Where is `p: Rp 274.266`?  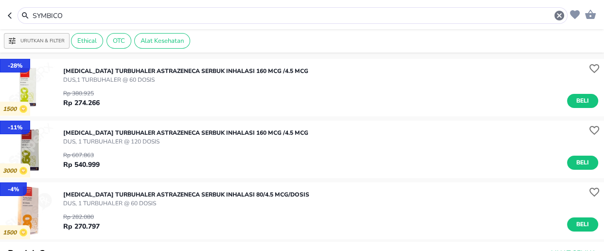 p: Rp 274.266 is located at coordinates (81, 103).